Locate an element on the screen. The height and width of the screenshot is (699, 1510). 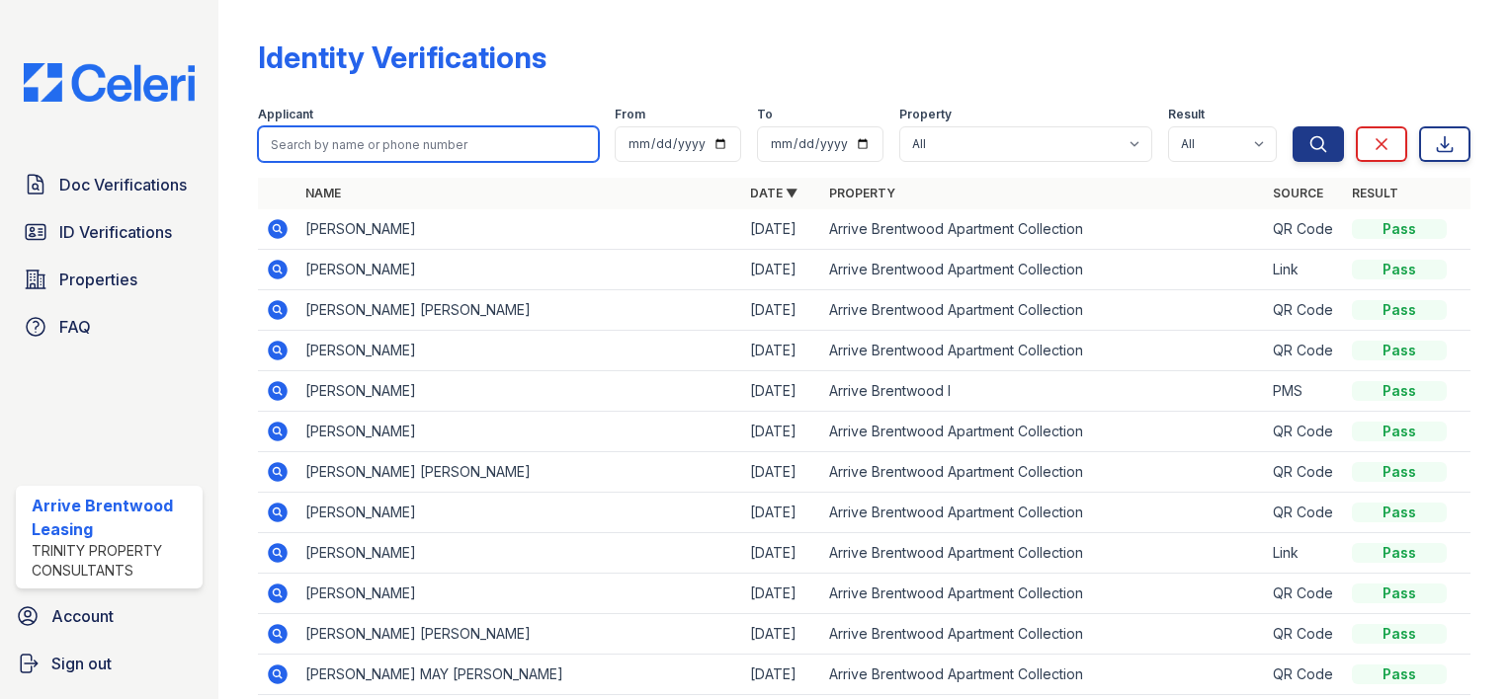
a: ID Verifications is located at coordinates (109, 232).